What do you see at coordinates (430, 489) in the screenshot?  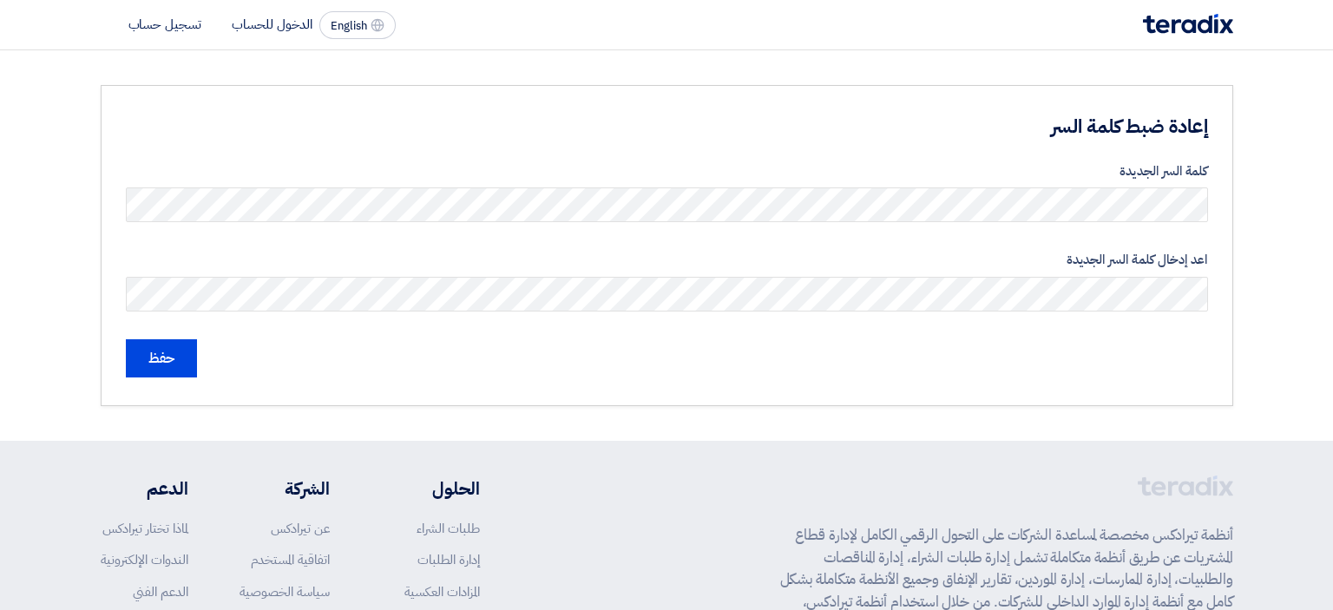 I see `li: الحلول` at bounding box center [430, 489].